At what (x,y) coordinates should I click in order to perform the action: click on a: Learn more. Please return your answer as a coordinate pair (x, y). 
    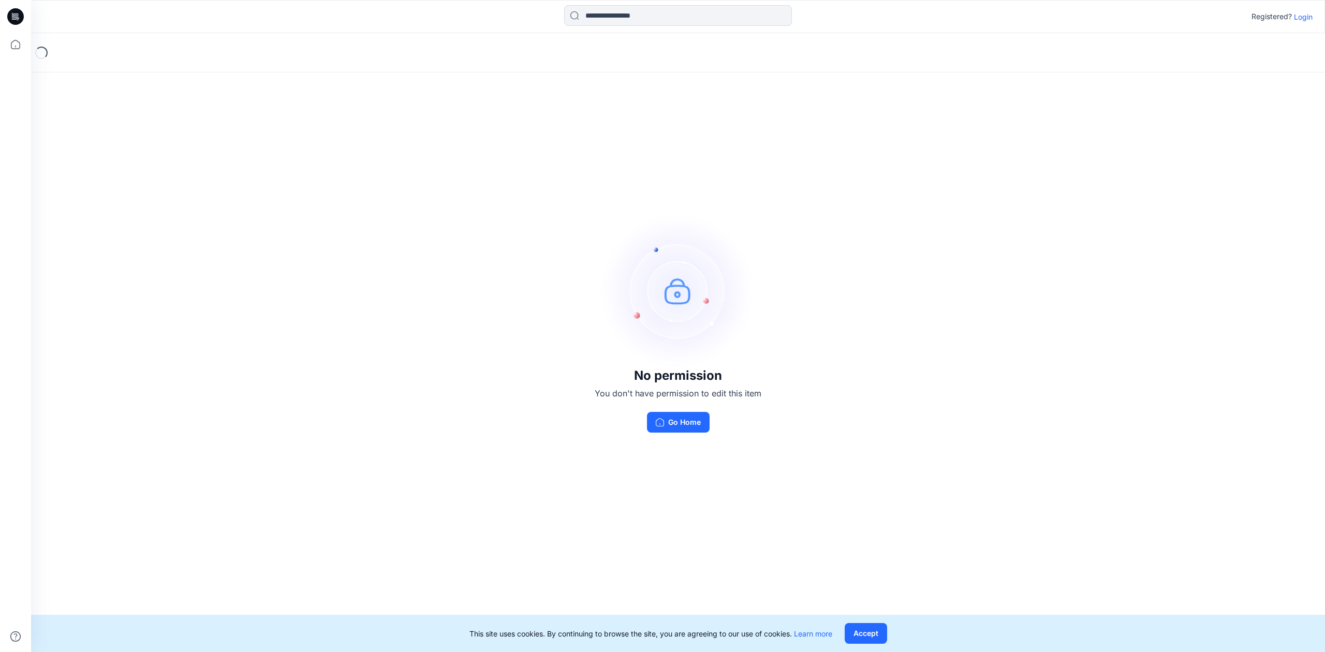
    Looking at the image, I should click on (813, 634).